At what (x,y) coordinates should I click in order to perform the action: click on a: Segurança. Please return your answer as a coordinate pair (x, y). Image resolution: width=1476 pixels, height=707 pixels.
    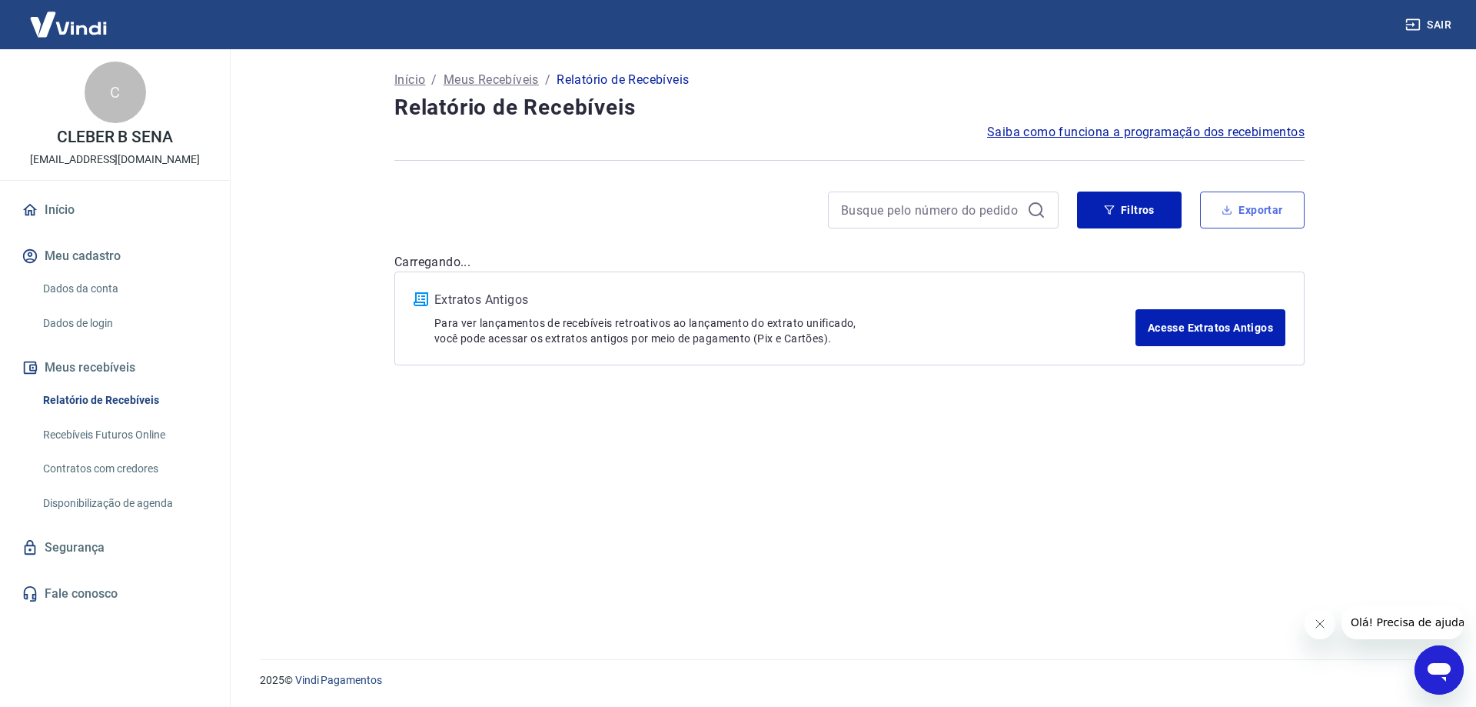
    Looking at the image, I should click on (115, 548).